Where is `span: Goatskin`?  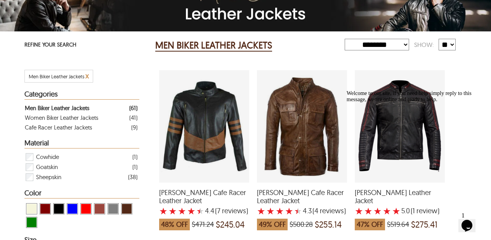 span: Goatskin is located at coordinates (47, 167).